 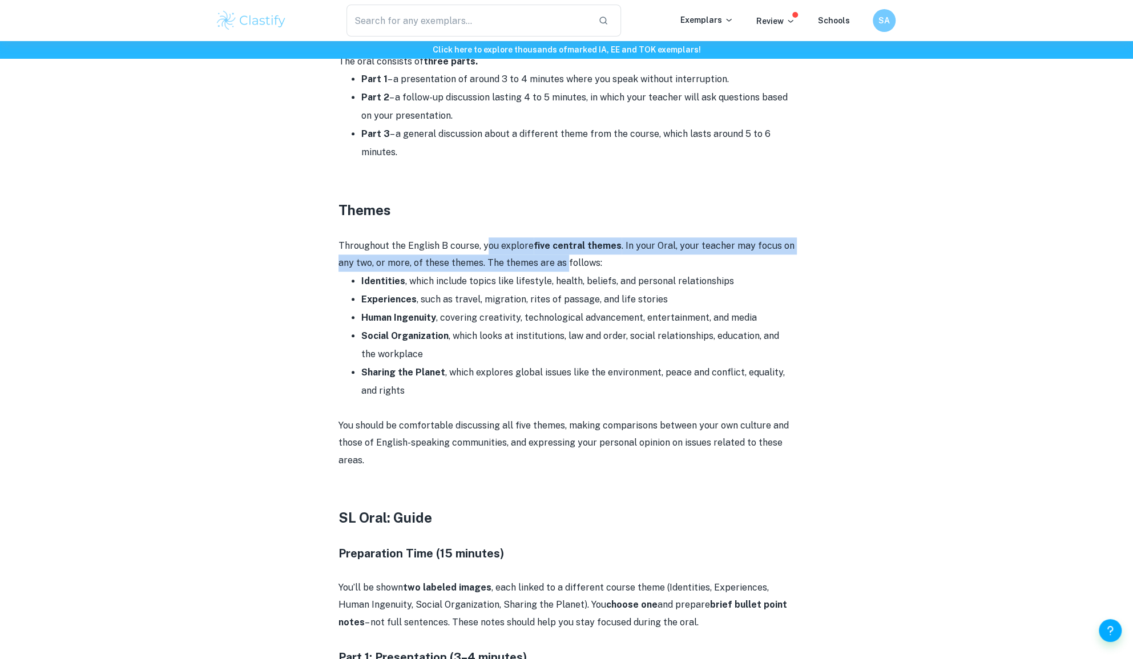 I want to click on strong: choose one, so click(x=632, y=604).